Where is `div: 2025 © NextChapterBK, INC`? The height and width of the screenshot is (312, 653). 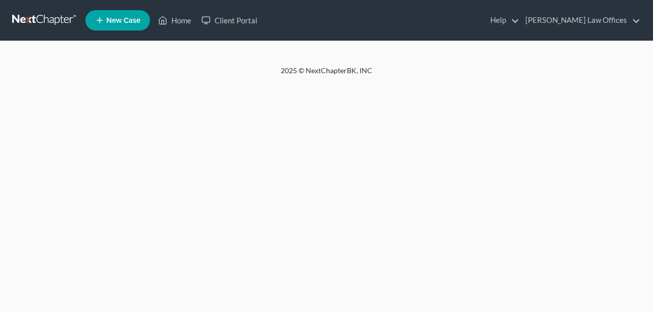
div: 2025 © NextChapterBK, INC is located at coordinates (327, 75).